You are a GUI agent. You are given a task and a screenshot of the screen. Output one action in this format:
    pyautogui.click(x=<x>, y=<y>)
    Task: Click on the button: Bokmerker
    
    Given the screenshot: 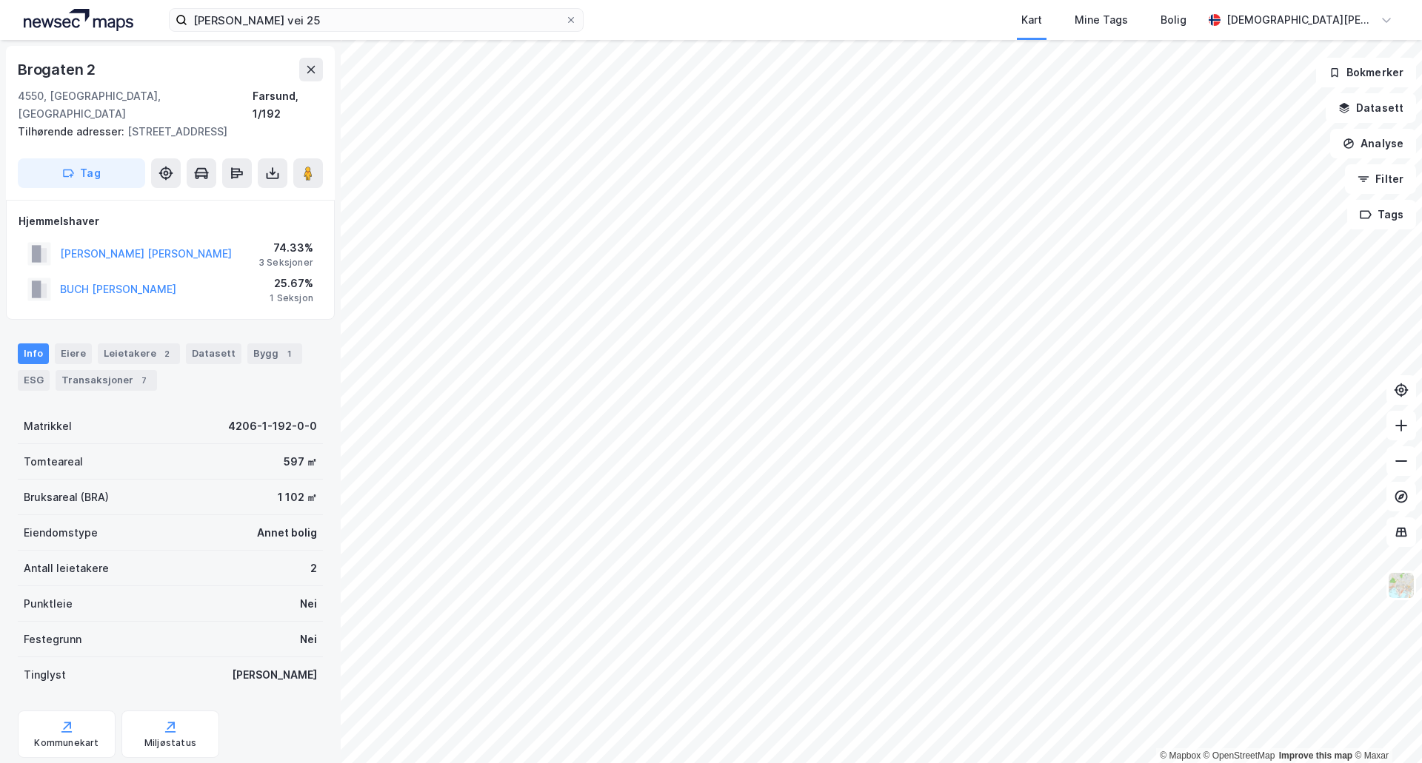 What is the action you would take?
    pyautogui.click(x=1365, y=73)
    